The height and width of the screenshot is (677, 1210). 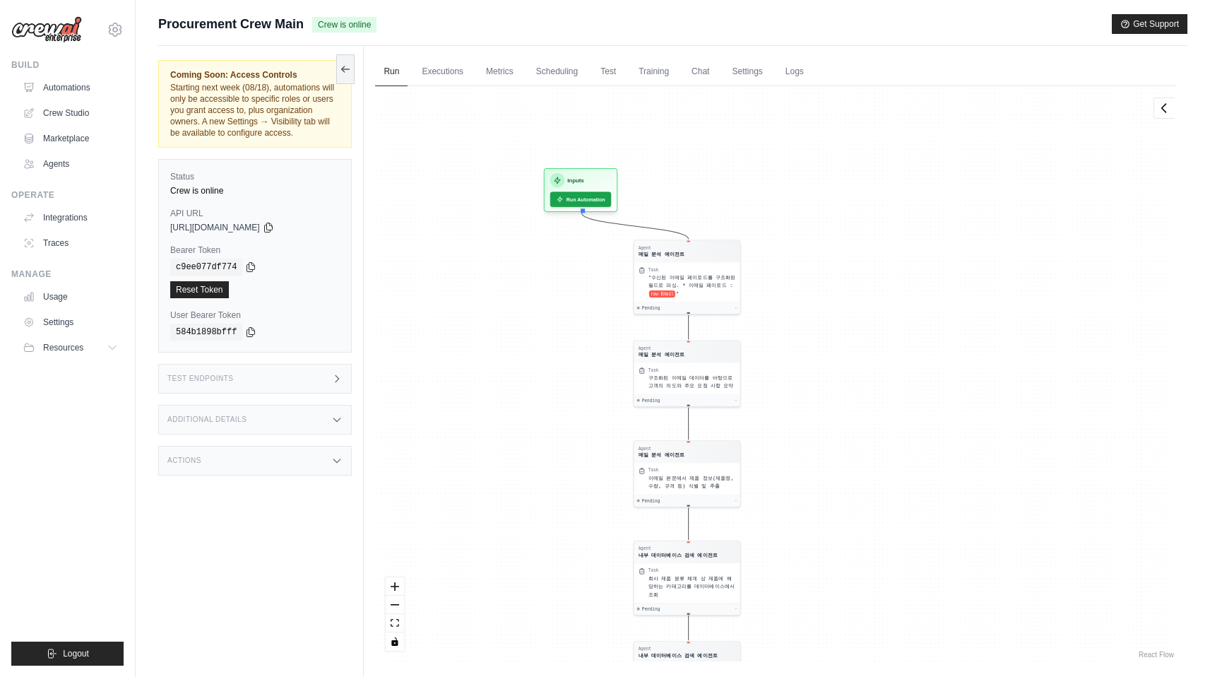 What do you see at coordinates (255, 177) in the screenshot?
I see `label: Status` at bounding box center [255, 177].